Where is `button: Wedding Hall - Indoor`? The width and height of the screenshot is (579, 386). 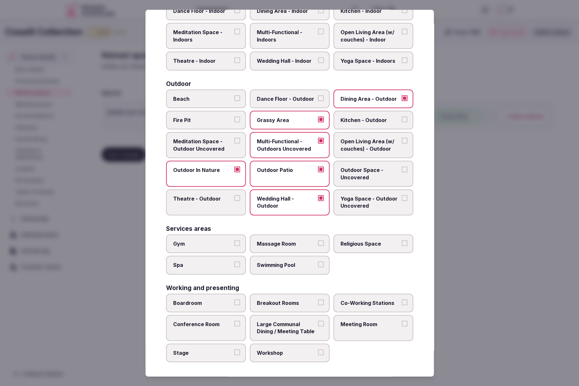
button: Wedding Hall - Indoor is located at coordinates (321, 60).